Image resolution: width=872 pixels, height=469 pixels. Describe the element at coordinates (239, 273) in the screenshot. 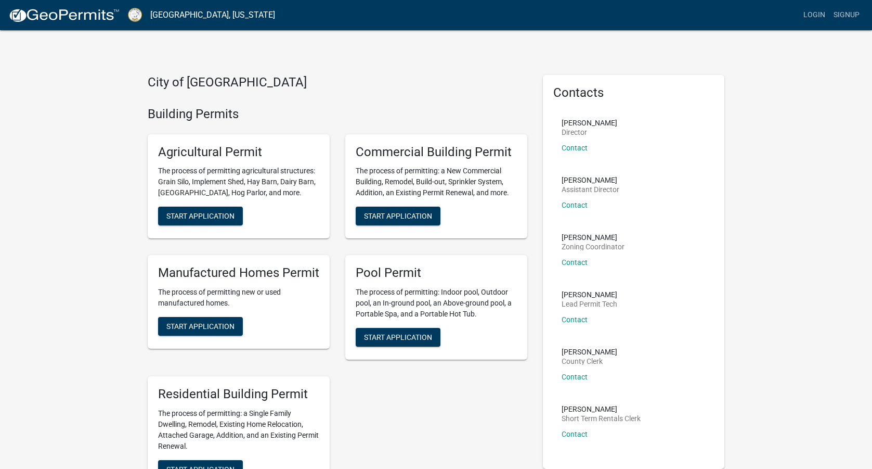

I see `h5: Manufactured Homes Permit` at that location.